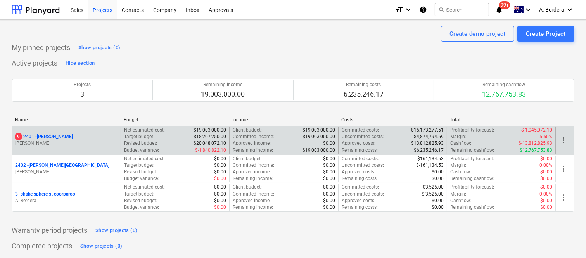 This screenshot has height=258, width=586. Describe the element at coordinates (82, 94) in the screenshot. I see `p: 3` at that location.